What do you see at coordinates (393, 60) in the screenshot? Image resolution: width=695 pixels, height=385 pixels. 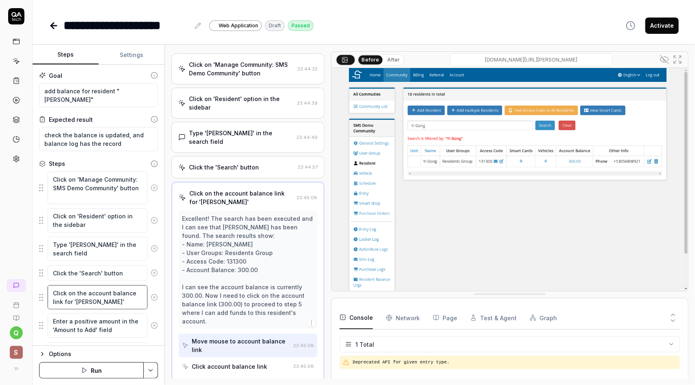 I see `button: After` at bounding box center [393, 60].